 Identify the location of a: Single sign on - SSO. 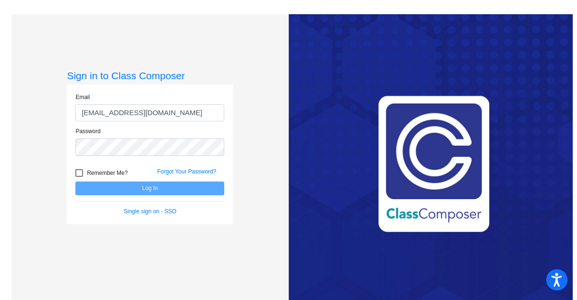
(150, 211).